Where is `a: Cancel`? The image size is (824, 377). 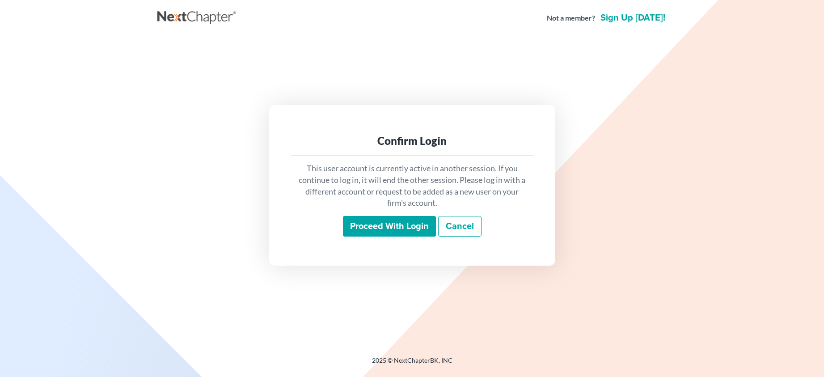
a: Cancel is located at coordinates (459, 226).